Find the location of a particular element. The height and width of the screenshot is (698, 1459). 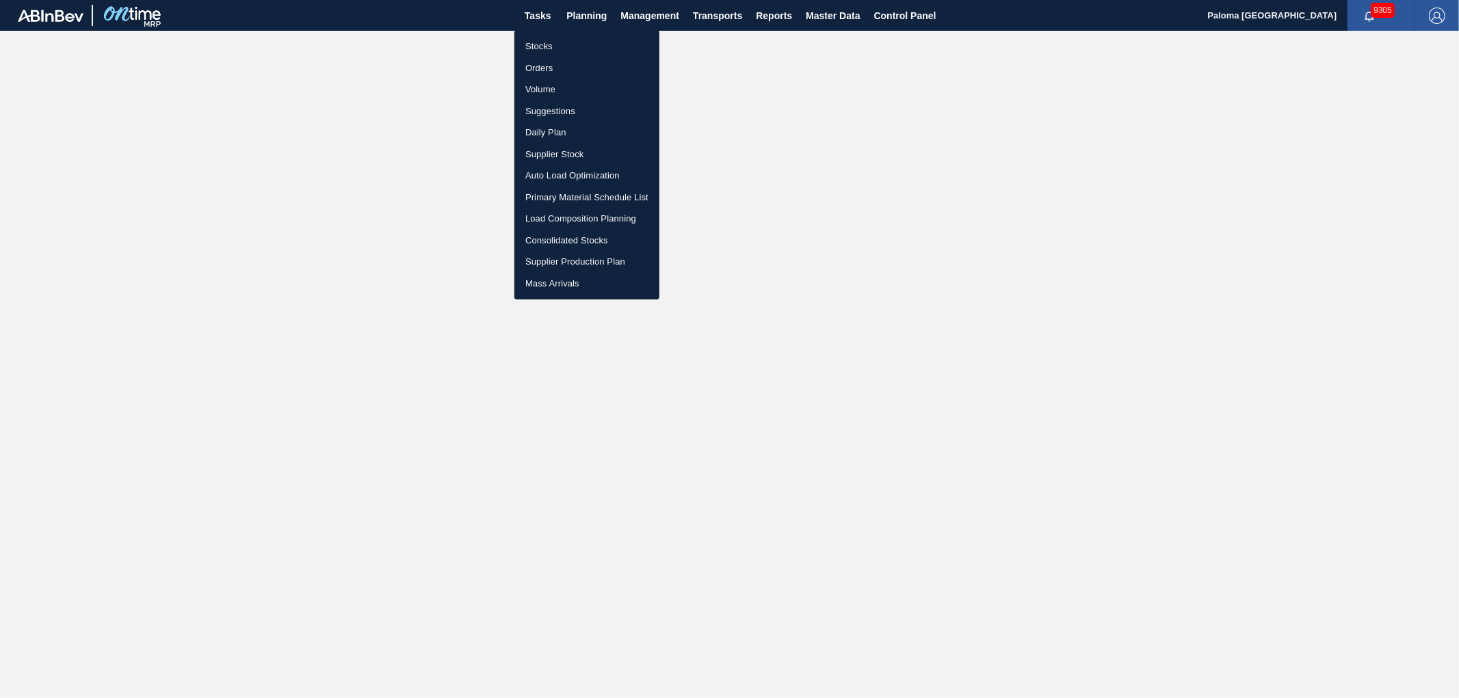

li: Supplier Production Plan is located at coordinates (587, 262).